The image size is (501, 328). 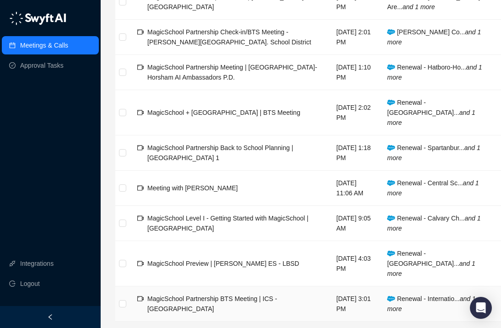 What do you see at coordinates (434, 153) in the screenshot?
I see `span: Renewal - Spartanbur...` at bounding box center [434, 153].